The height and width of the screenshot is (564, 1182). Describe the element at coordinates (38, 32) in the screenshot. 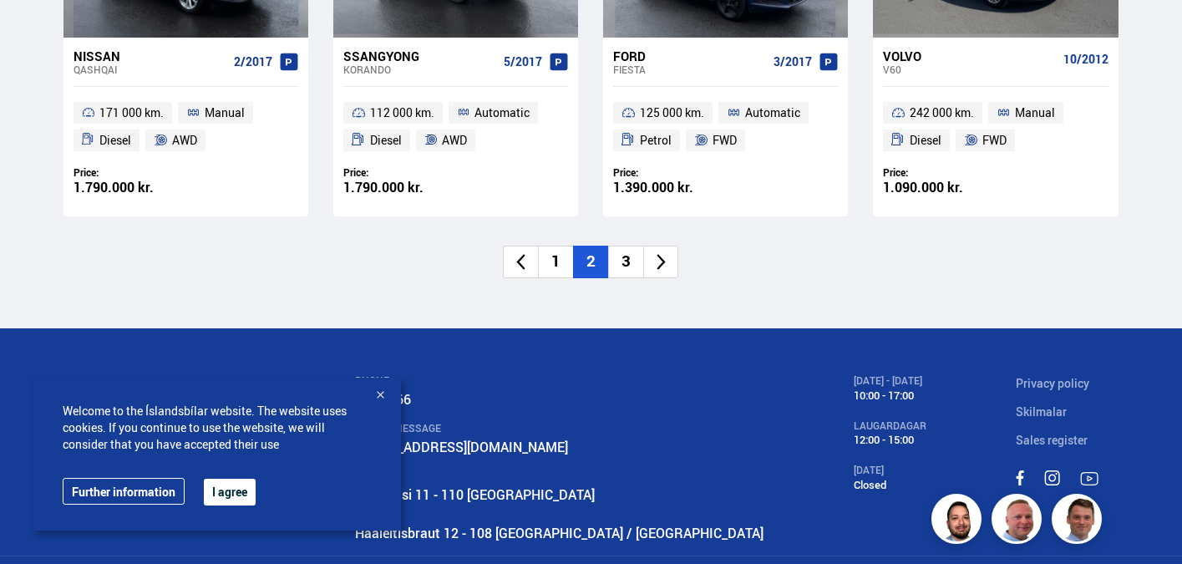

I see `button: Opna LiveChat spjallviðmót` at that location.